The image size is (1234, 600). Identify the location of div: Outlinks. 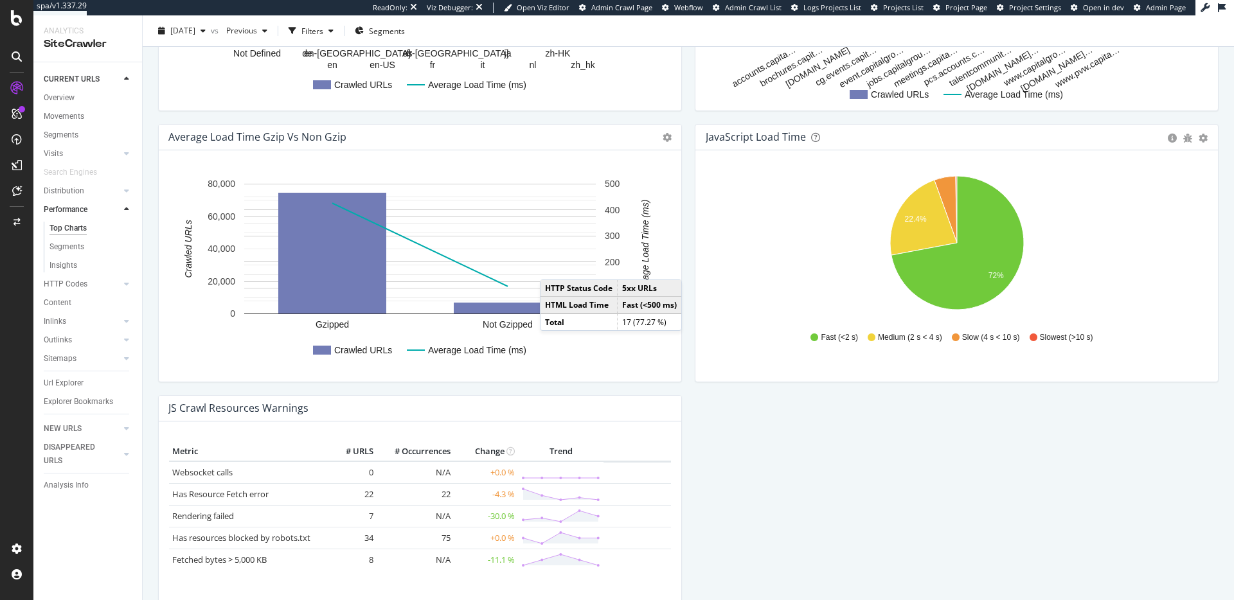
(58, 340).